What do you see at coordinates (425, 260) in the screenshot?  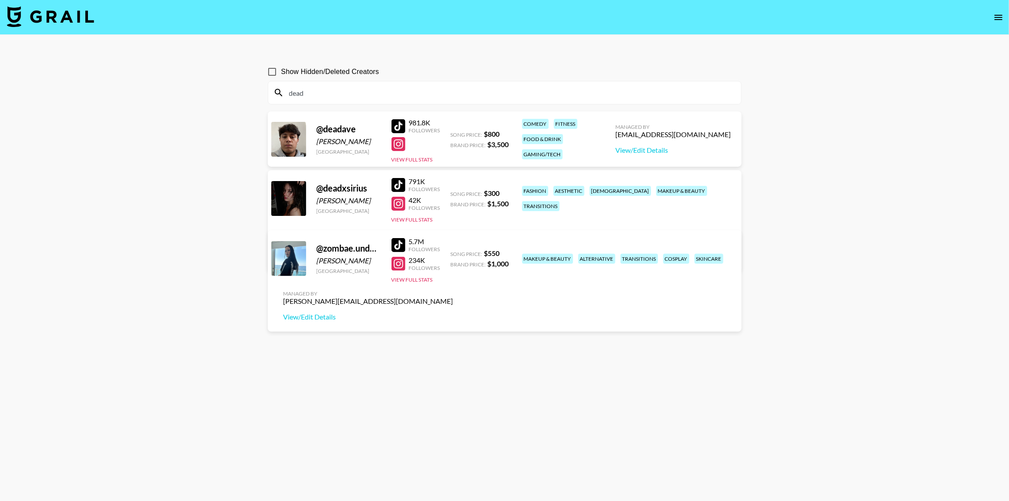 I see `div: 234K` at bounding box center [425, 260].